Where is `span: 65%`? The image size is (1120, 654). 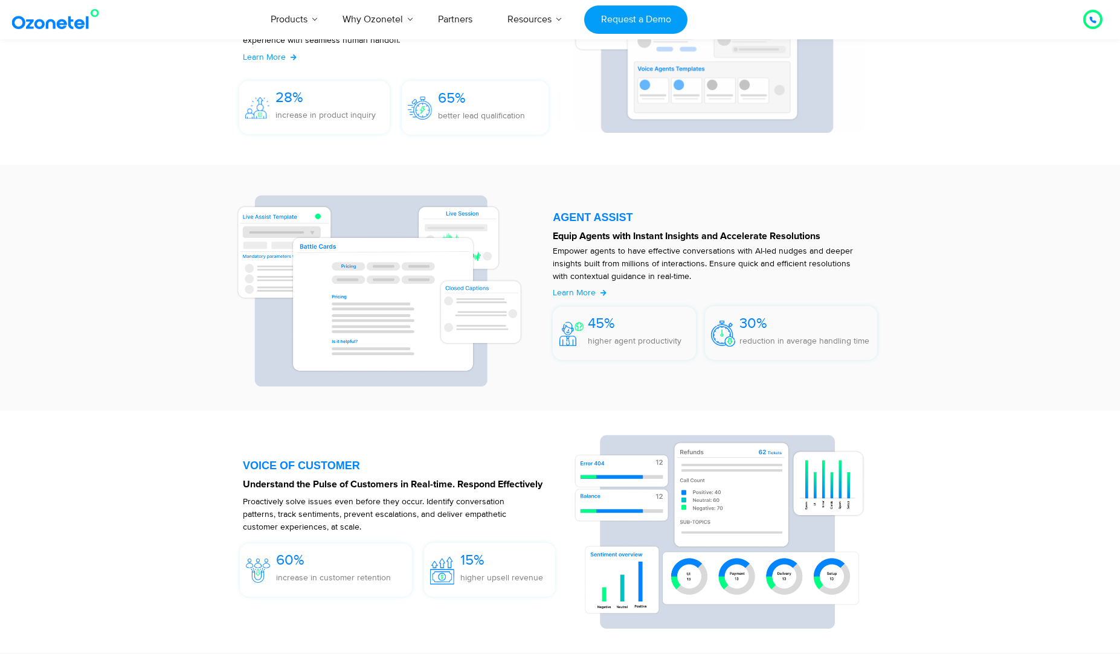
span: 65% is located at coordinates (452, 98).